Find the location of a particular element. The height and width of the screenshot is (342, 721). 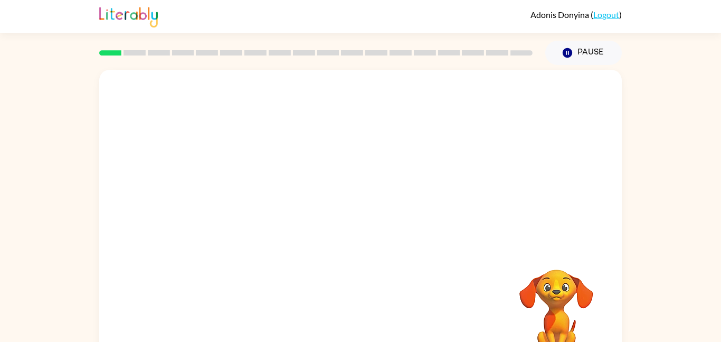

a: Logout is located at coordinates (606, 14).